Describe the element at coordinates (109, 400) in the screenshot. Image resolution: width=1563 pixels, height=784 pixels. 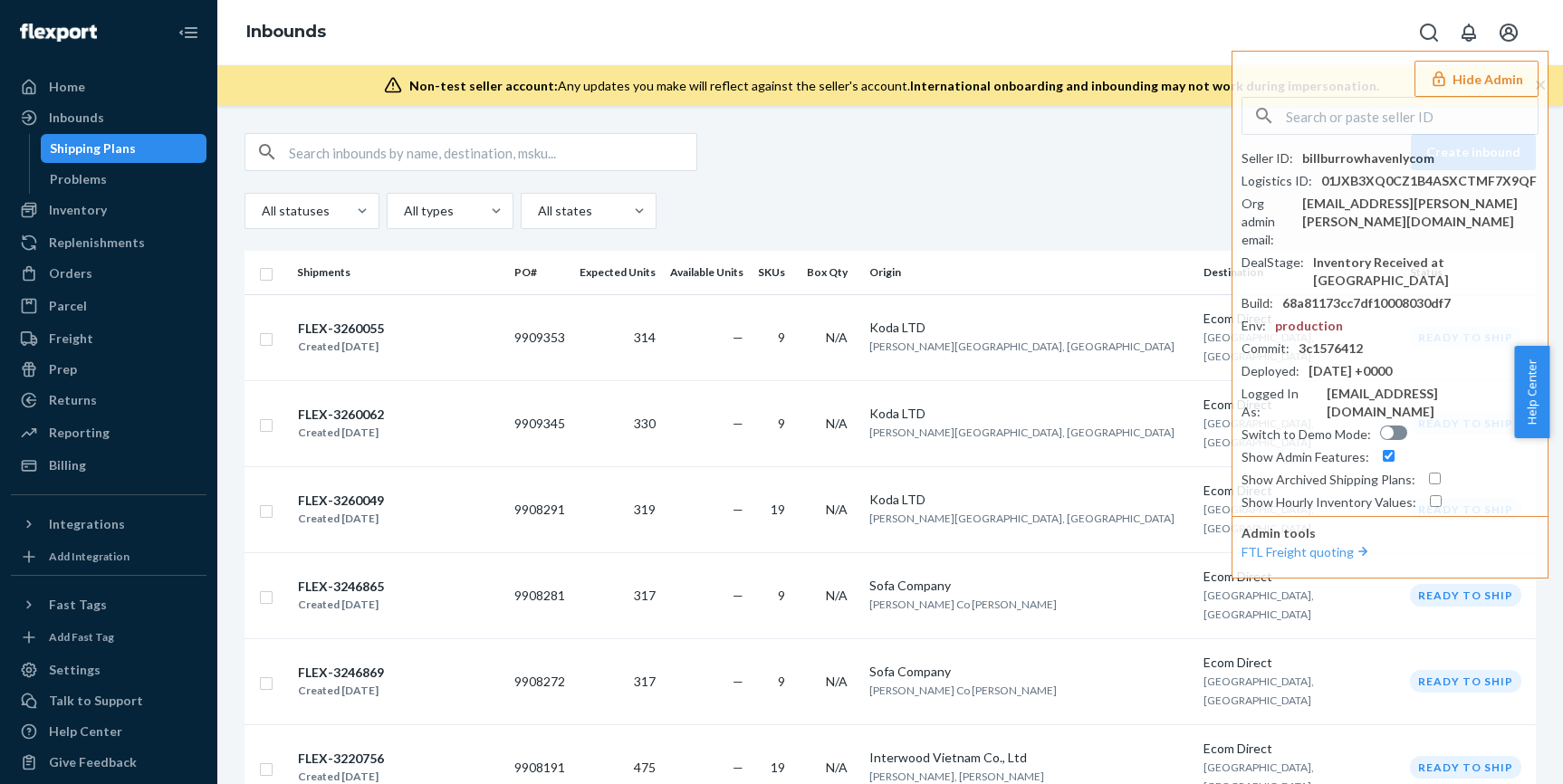
I see `a: Returns` at that location.